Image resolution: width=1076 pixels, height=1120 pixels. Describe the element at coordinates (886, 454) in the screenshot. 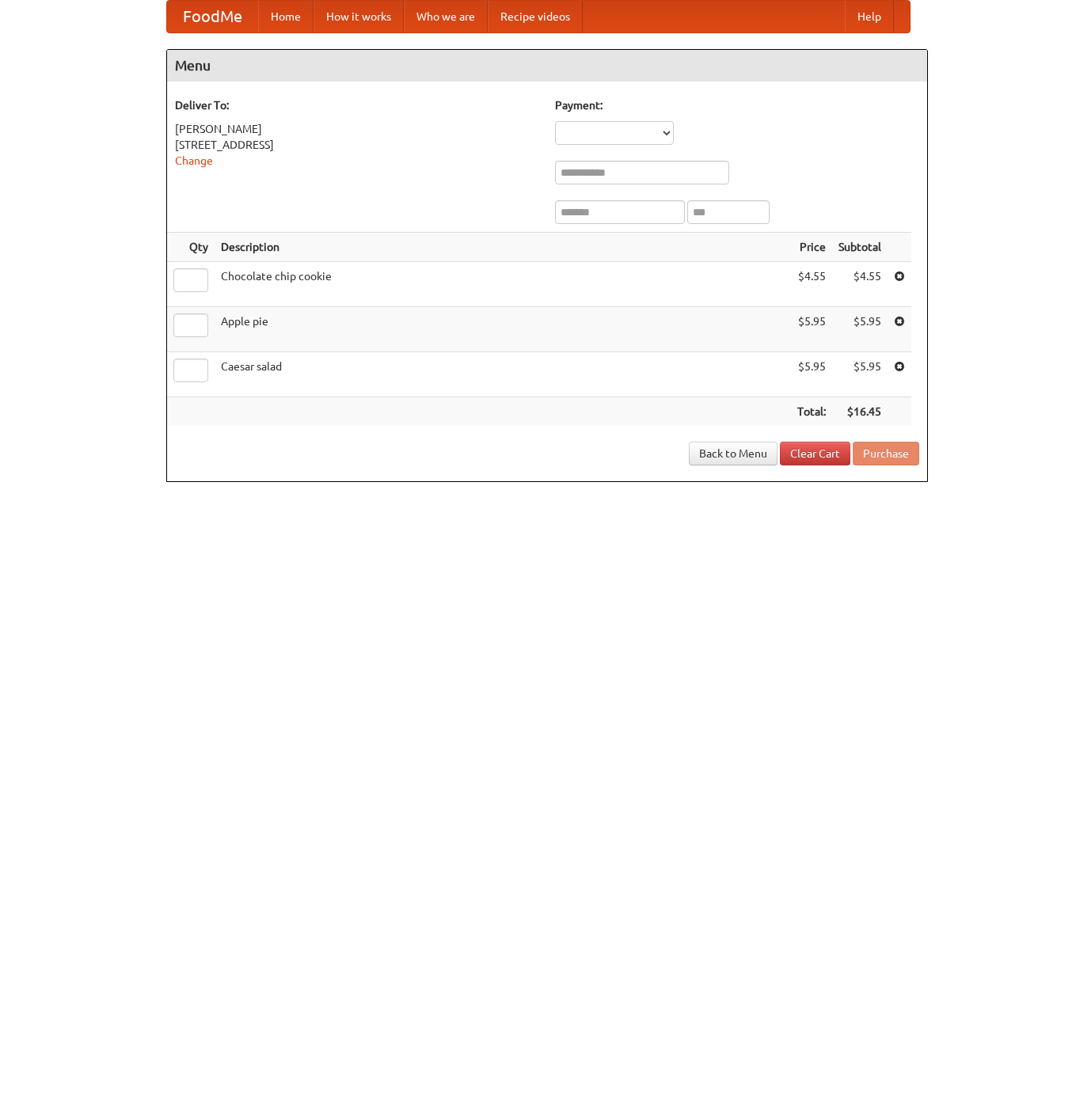

I see `button: Purchase` at that location.